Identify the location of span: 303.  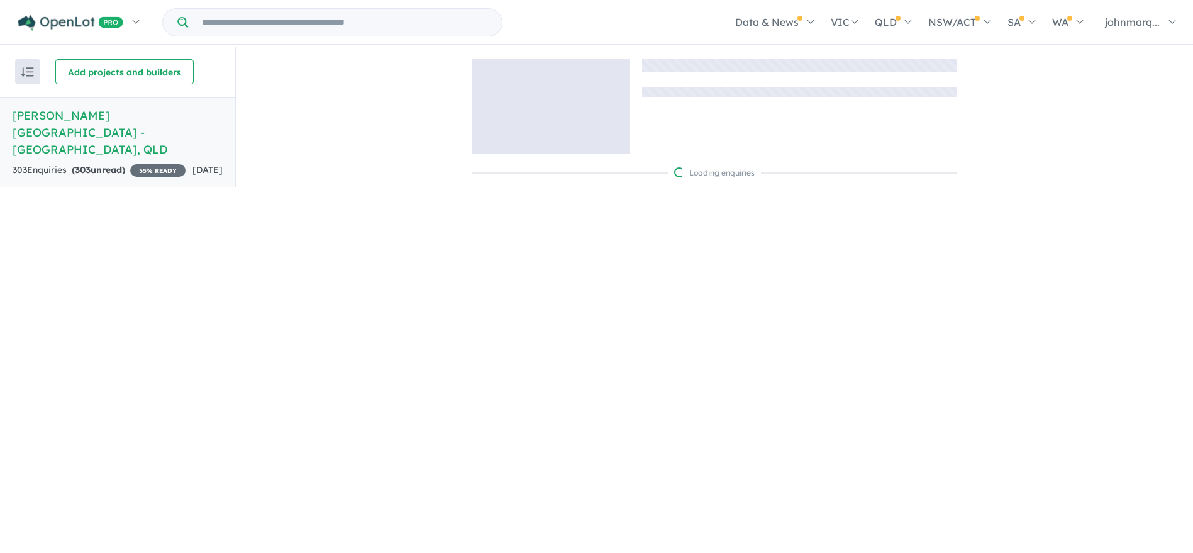
(82, 170).